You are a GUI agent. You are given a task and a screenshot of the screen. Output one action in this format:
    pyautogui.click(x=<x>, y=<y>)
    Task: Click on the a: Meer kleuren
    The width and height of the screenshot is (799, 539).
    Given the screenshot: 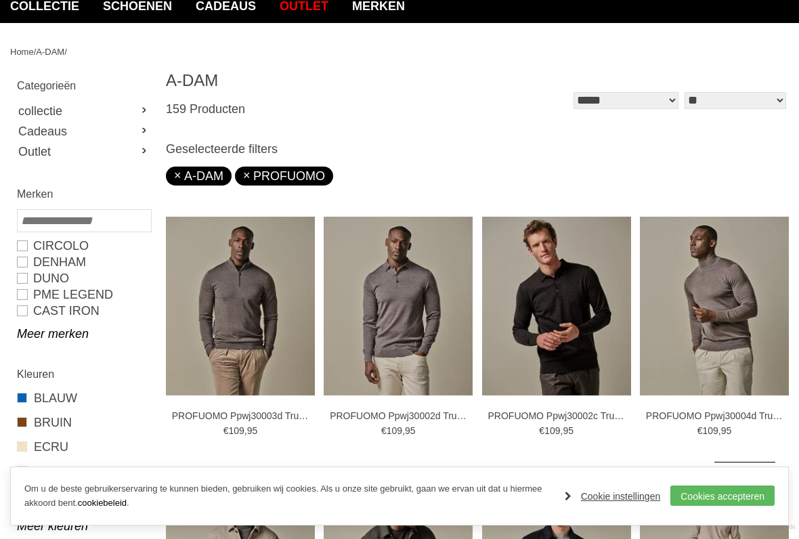 What is the action you would take?
    pyautogui.click(x=83, y=526)
    